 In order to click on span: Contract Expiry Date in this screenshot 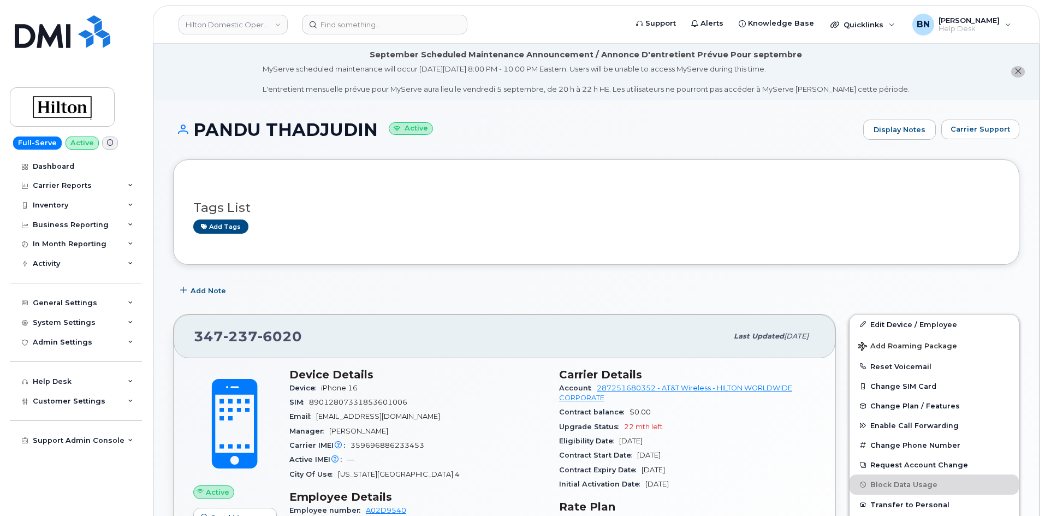, I will do `click(600, 470)`.